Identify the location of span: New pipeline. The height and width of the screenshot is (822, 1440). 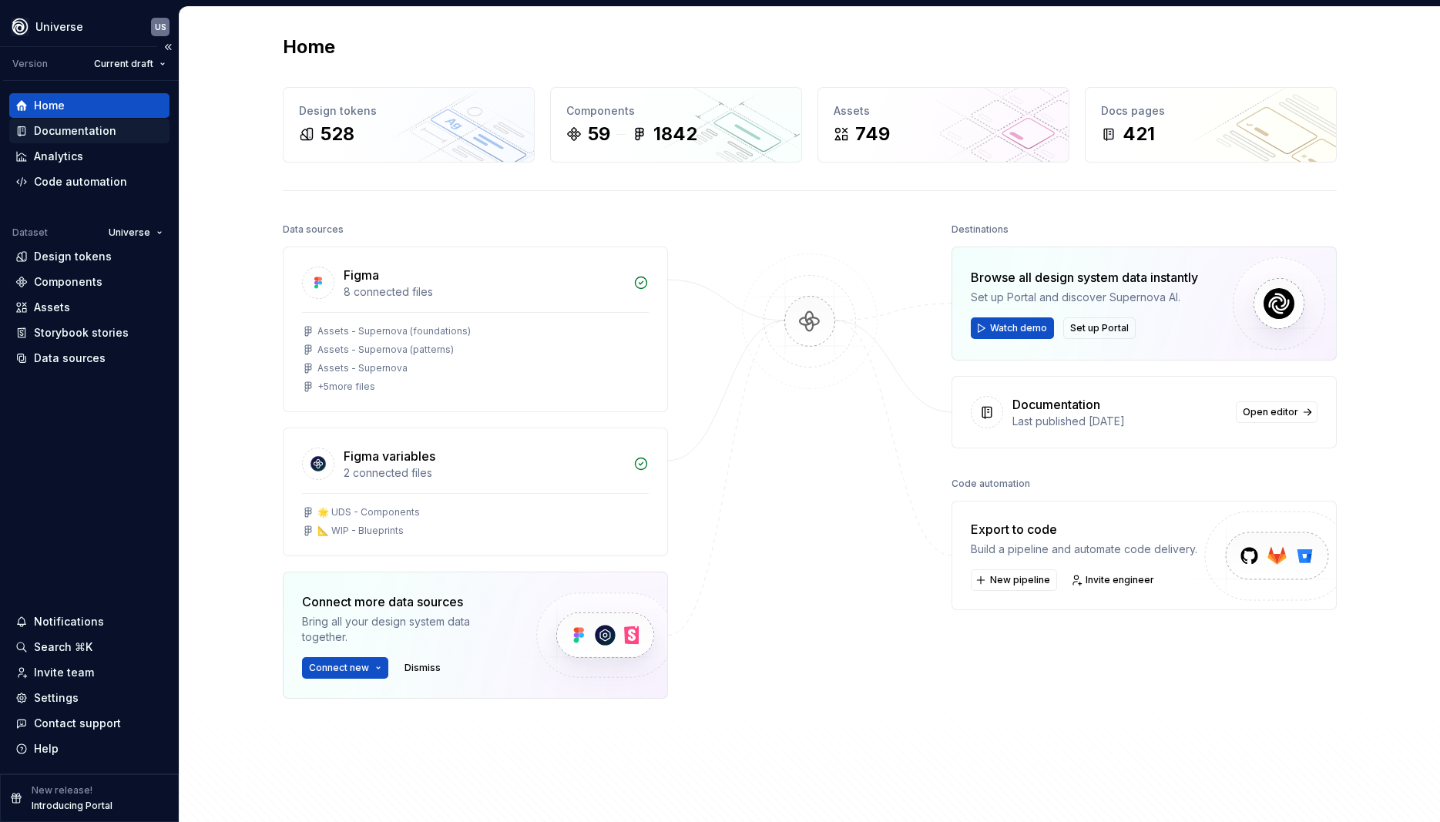
(1020, 580).